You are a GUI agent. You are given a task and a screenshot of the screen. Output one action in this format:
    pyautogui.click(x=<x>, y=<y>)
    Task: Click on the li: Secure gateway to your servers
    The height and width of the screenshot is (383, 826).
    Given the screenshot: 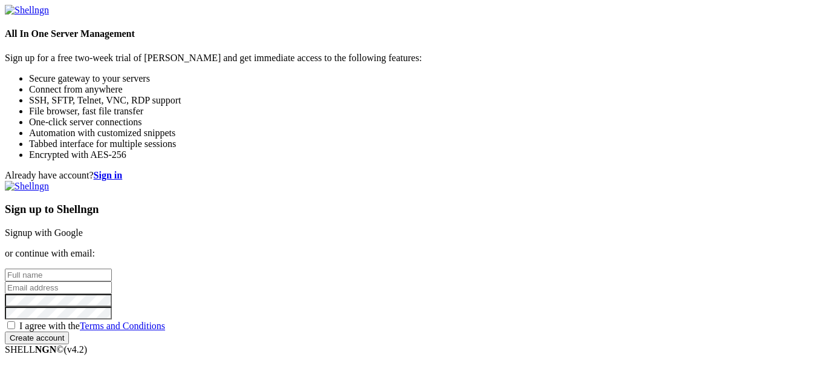 What is the action you would take?
    pyautogui.click(x=425, y=79)
    